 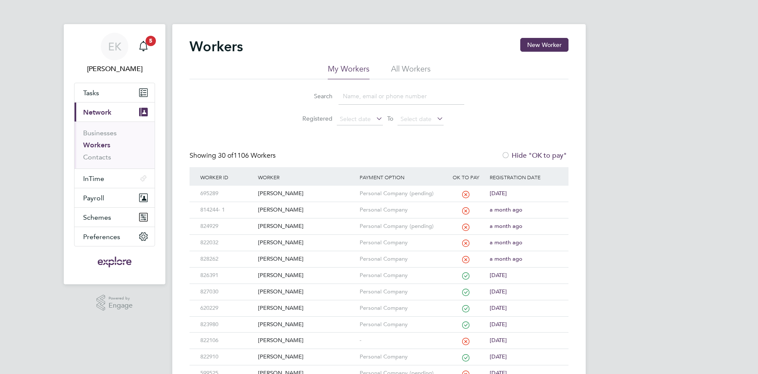 I want to click on a: Contacts, so click(x=97, y=157).